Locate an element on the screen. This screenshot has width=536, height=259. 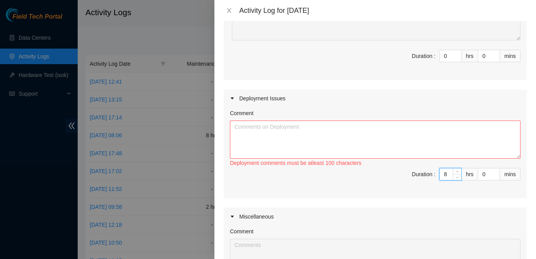
div: Deployment Issues is located at coordinates (375, 98).